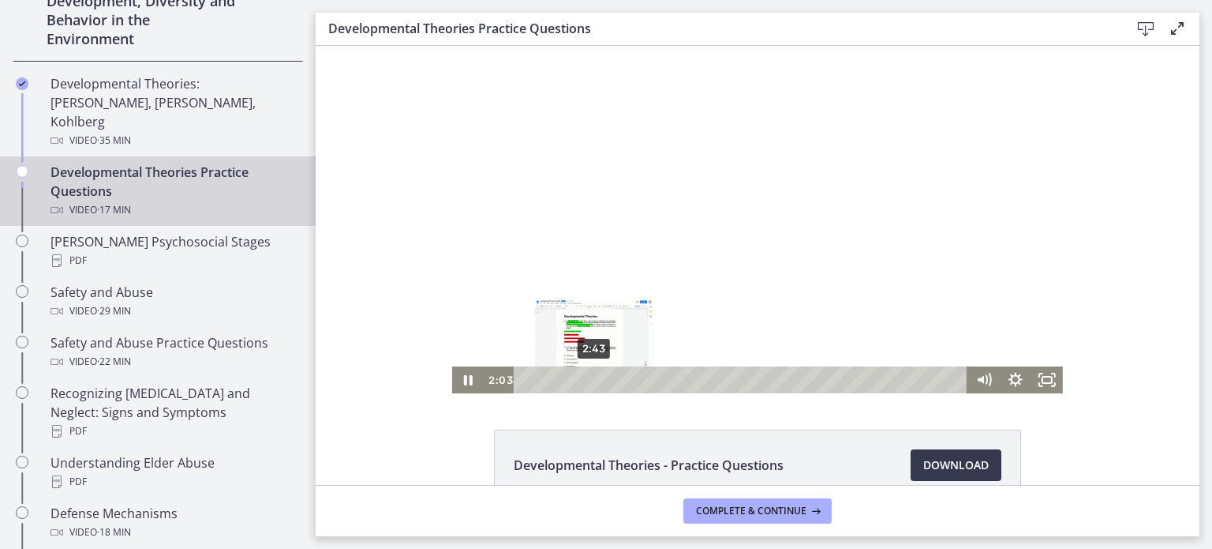  Describe the element at coordinates (669, 334) in the screenshot. I see `button: Mute` at that location.